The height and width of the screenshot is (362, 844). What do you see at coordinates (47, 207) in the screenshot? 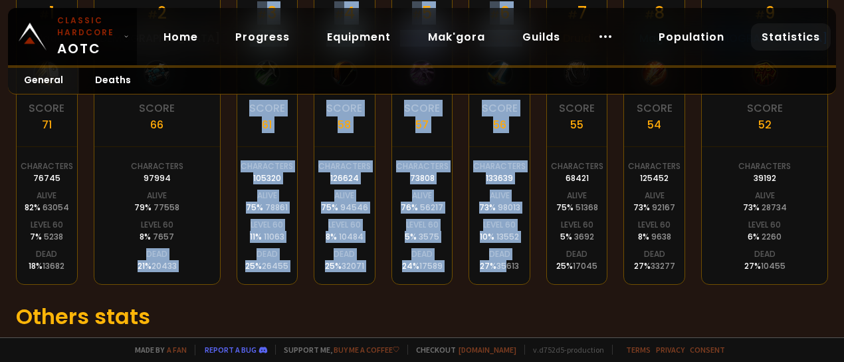
I see `div: 82 %` at bounding box center [47, 207].